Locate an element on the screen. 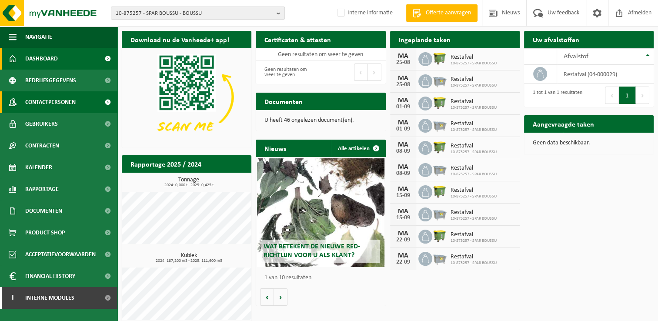  span: Gebruikers is located at coordinates (41, 124).